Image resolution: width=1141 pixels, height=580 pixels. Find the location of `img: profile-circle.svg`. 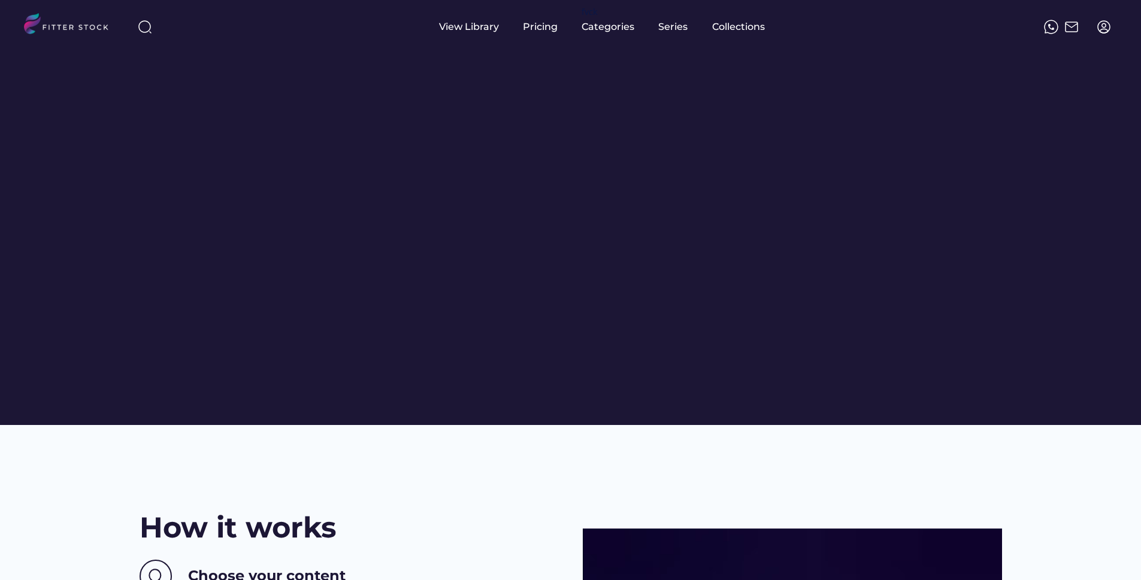

img: profile-circle.svg is located at coordinates (1104, 27).